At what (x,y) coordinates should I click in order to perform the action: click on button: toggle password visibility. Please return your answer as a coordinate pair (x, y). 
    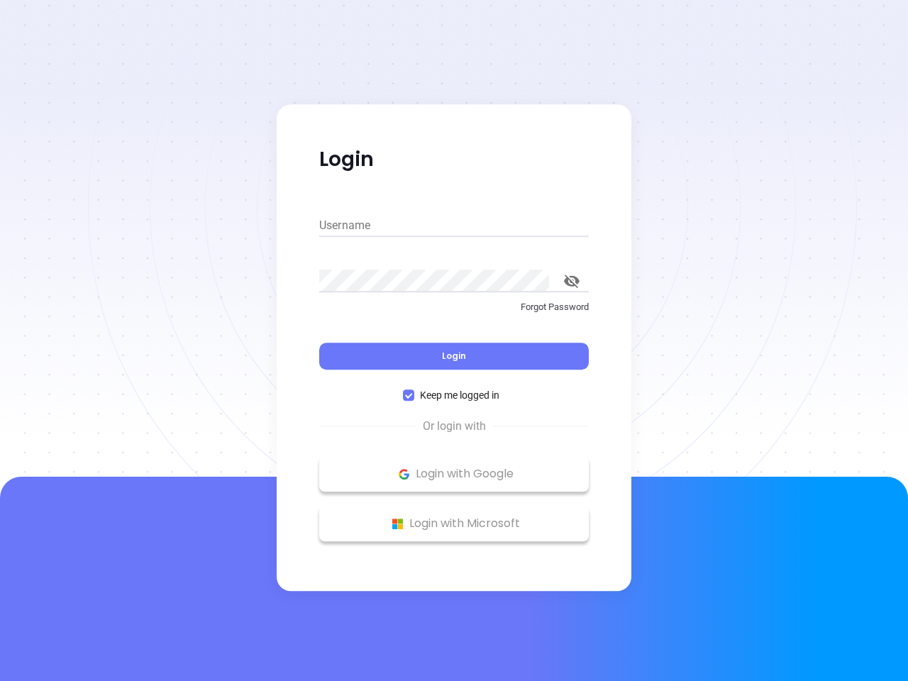
    Looking at the image, I should click on (572, 281).